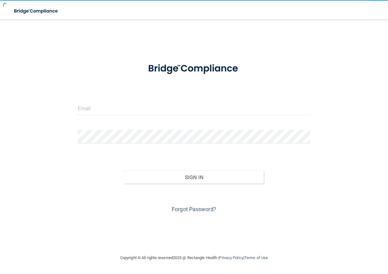 This screenshot has width=388, height=274. What do you see at coordinates (256, 258) in the screenshot?
I see `a: Terms of Use` at bounding box center [256, 258].